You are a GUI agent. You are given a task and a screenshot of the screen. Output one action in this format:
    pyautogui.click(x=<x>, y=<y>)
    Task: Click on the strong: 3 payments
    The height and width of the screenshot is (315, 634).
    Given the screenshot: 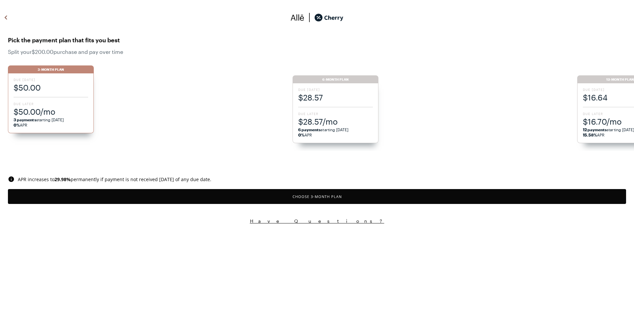 What is the action you would take?
    pyautogui.click(x=25, y=120)
    